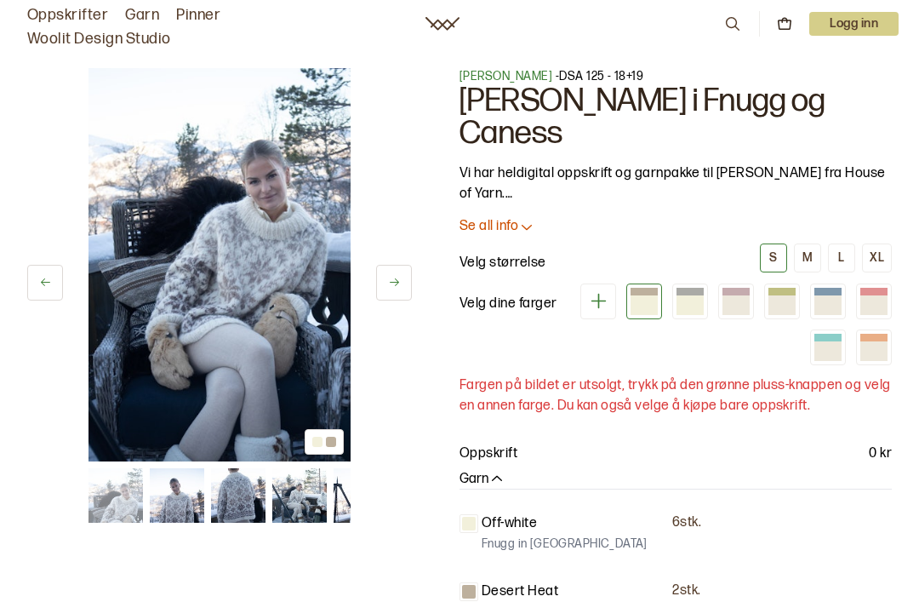 The width and height of the screenshot is (919, 602). What do you see at coordinates (220, 265) in the screenshot?
I see `img: Bilde av oppskrift` at bounding box center [220, 265].